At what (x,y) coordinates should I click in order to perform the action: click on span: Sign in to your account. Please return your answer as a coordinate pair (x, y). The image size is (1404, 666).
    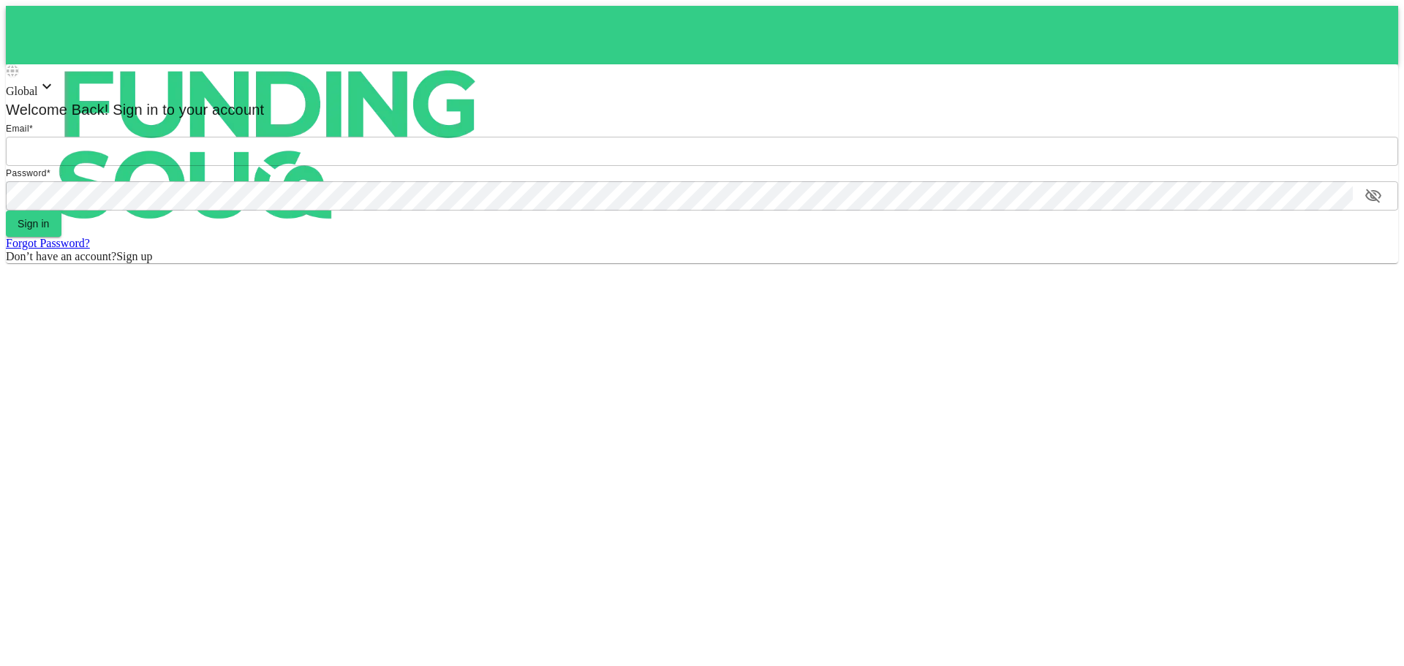
    Looking at the image, I should click on (186, 110).